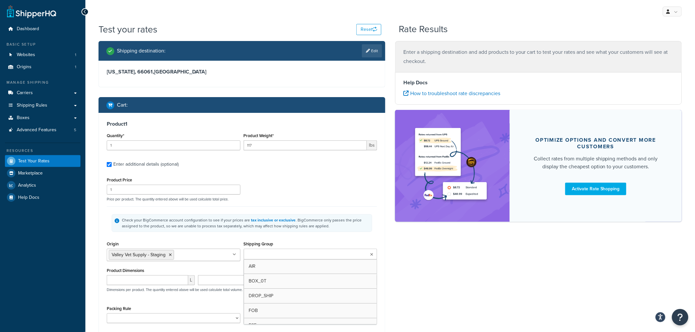  Describe the element at coordinates (310, 282) in the screenshot. I see `a: BOX_0T` at that location.